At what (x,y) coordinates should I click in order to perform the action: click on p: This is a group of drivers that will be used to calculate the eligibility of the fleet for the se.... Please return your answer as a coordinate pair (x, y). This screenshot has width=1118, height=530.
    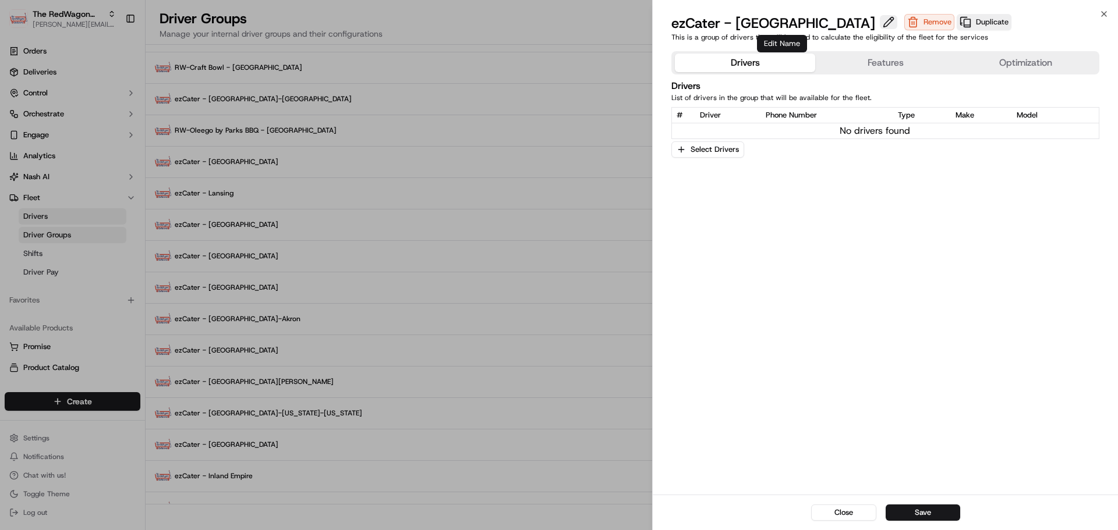
    Looking at the image, I should click on (885, 37).